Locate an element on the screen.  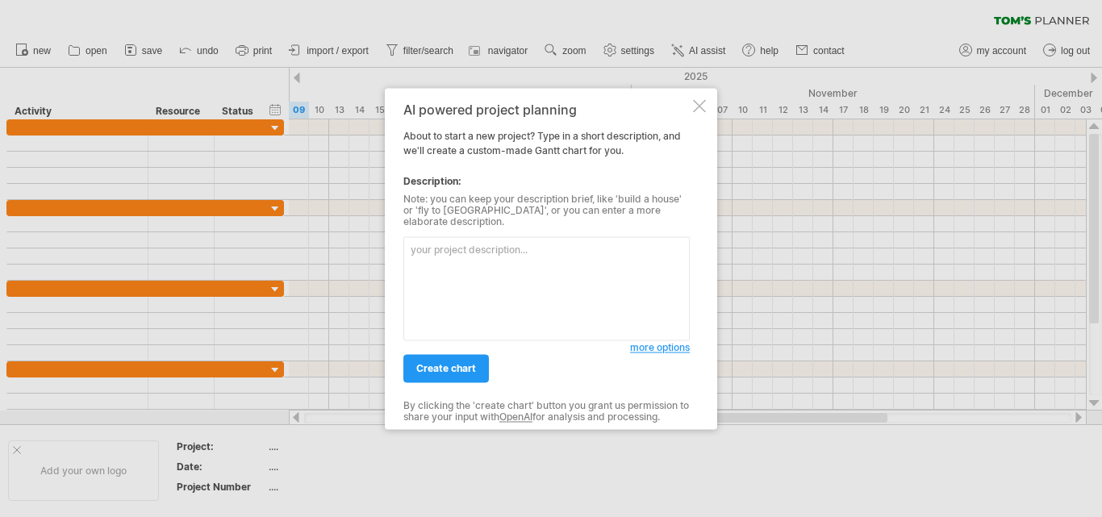
div: About to start a new project? Type in a short description, and we'll create a custom-made Gantt c... is located at coordinates (546, 258).